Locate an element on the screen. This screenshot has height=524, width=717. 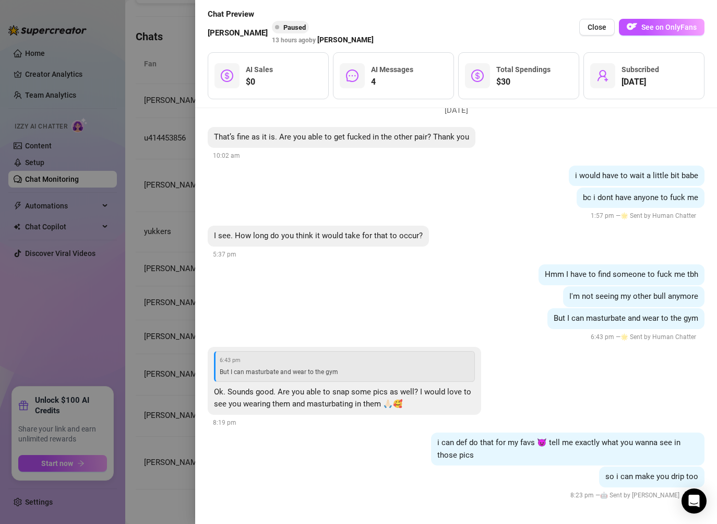
span: Ok. Sounds good. Are you able to snap some pics as well? I would love to see you wearing them and... is located at coordinates (342, 398).